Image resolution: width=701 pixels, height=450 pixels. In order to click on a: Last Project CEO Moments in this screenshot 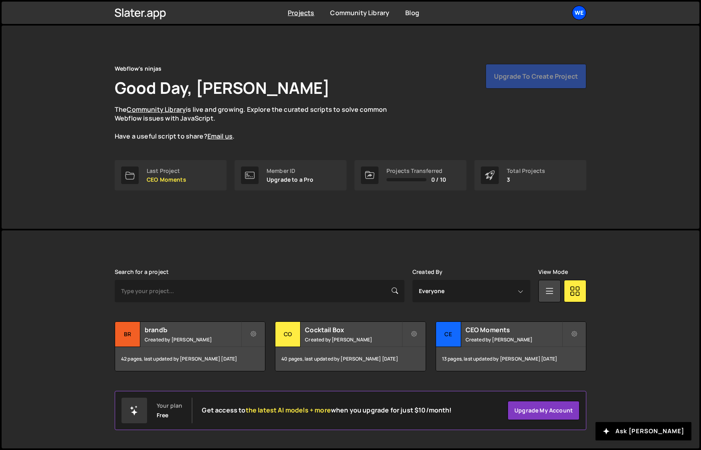, I will do `click(171, 175)`.